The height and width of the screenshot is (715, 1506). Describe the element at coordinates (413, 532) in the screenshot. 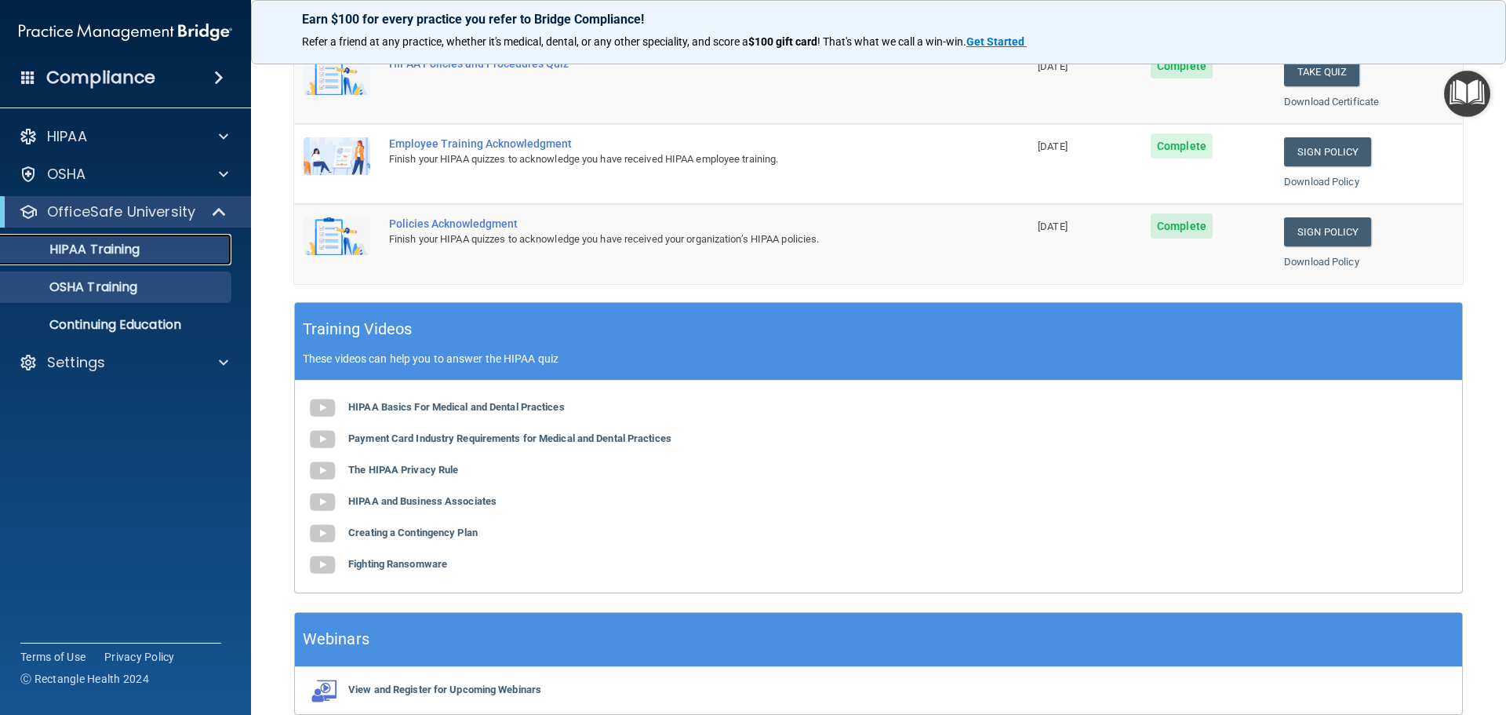

I see `b: Creating a Contingency Plan` at that location.